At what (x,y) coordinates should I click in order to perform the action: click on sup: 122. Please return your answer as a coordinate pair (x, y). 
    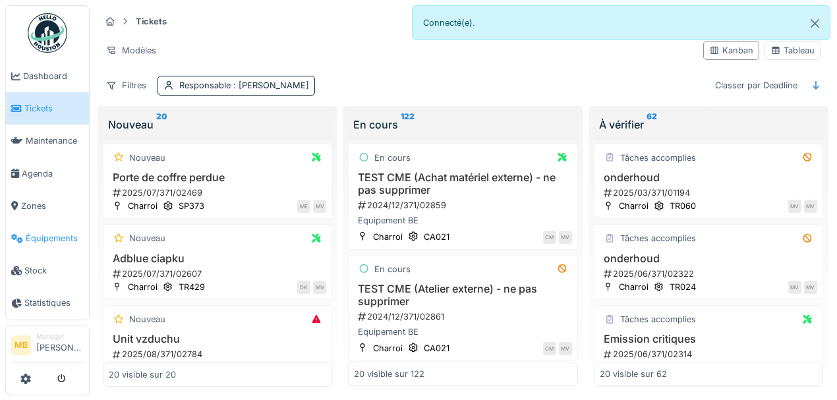
    Looking at the image, I should click on (407, 125).